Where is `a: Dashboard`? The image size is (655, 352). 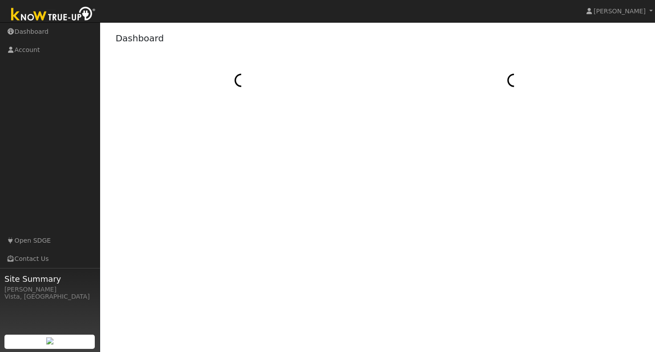
a: Dashboard is located at coordinates (140, 38).